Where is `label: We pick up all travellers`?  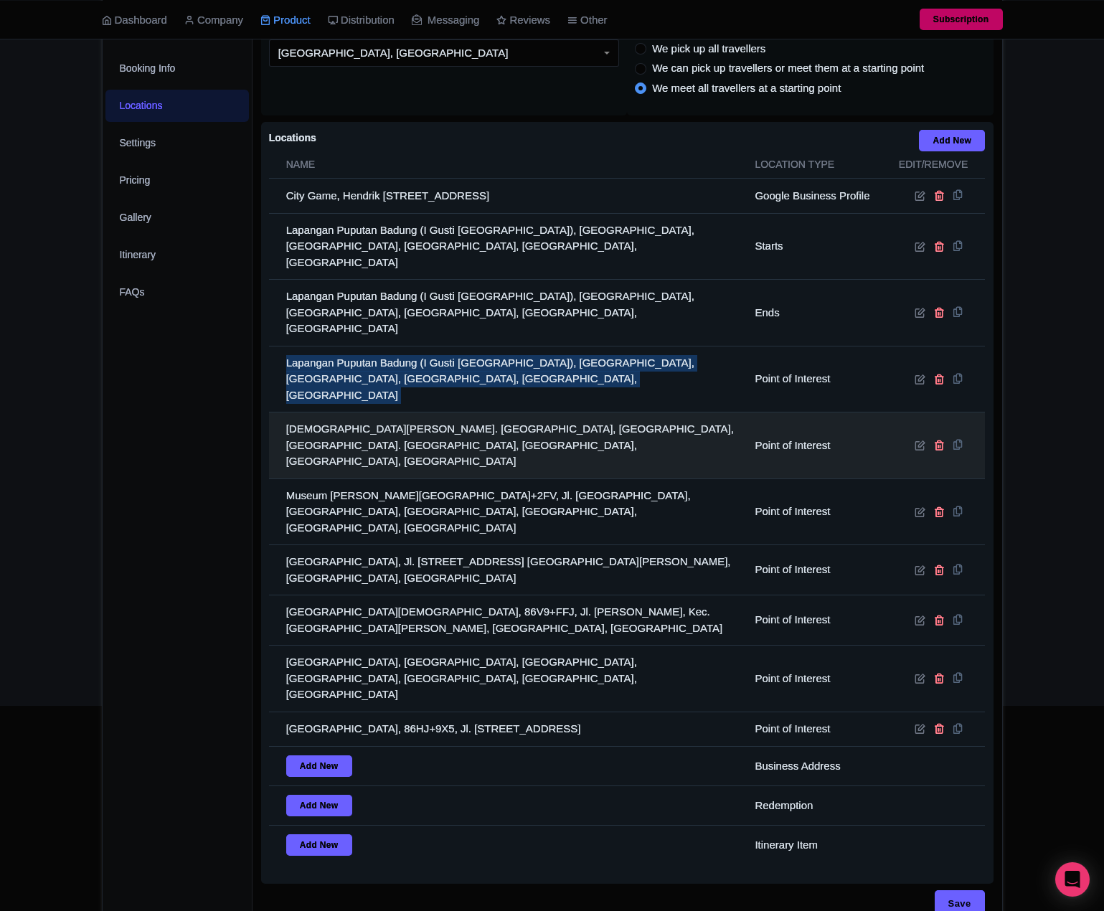
label: We pick up all travellers is located at coordinates (709, 49).